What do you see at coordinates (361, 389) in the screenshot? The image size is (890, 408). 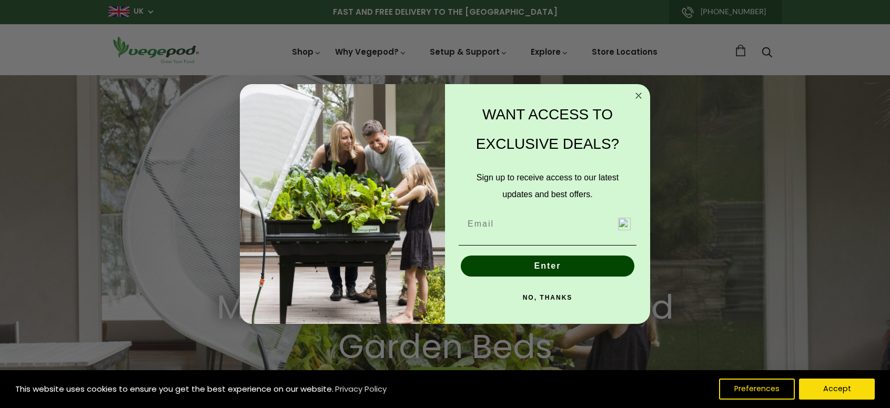 I see `a: Privacy Policy (opens in a new tab)` at bounding box center [361, 389].